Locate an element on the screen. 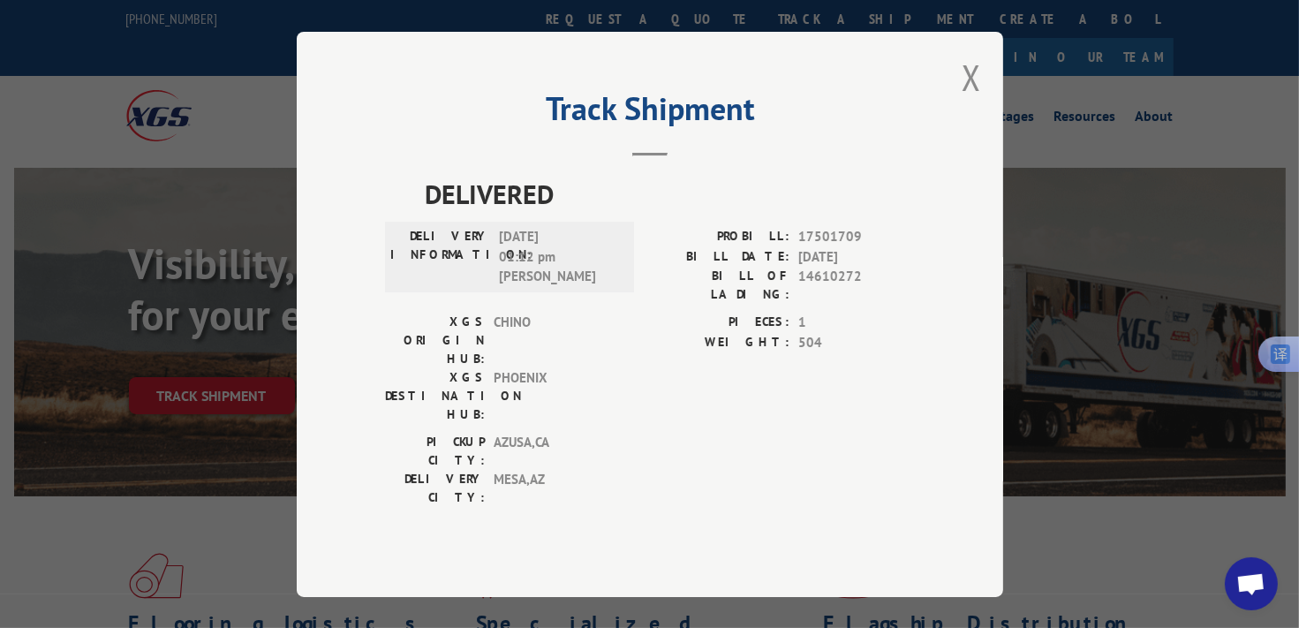 The height and width of the screenshot is (628, 1299). label: PROBILL: is located at coordinates (720, 237).